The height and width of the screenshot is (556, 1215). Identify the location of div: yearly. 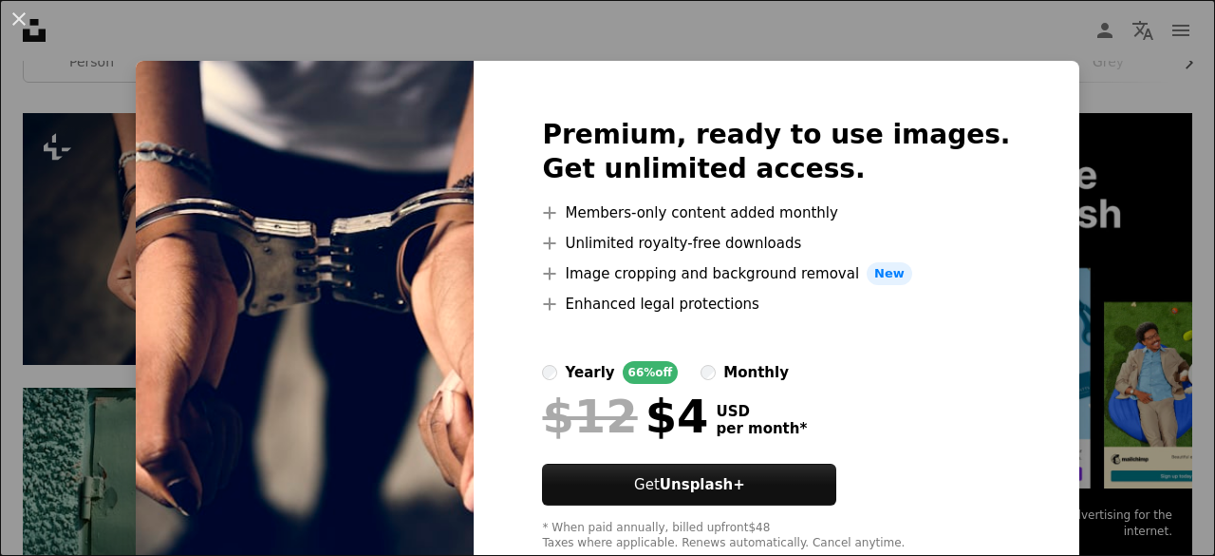
(590, 372).